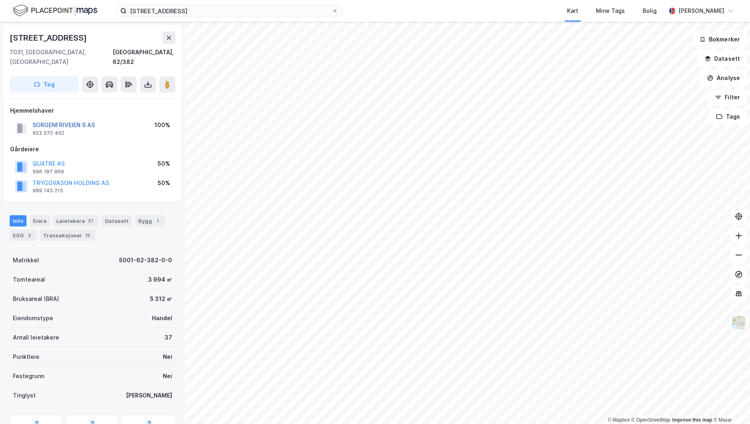 This screenshot has height=424, width=750. What do you see at coordinates (29, 376) in the screenshot?
I see `div: Festegrunn` at bounding box center [29, 376].